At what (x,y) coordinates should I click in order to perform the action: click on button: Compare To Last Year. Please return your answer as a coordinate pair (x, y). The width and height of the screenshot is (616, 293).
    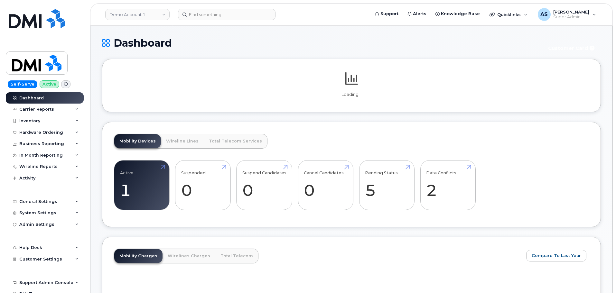
    Looking at the image, I should click on (556, 256).